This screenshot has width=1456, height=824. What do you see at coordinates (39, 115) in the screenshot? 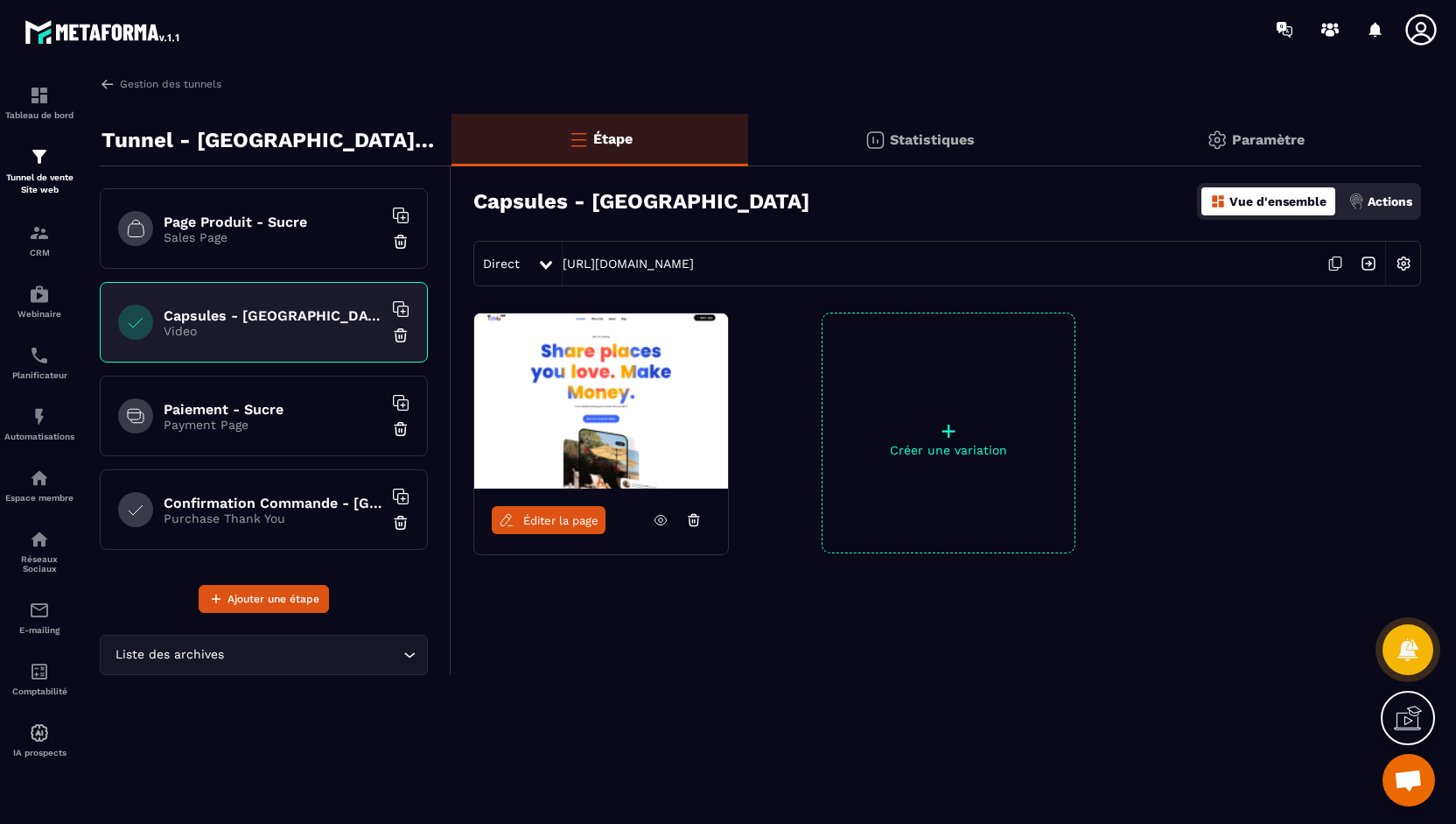
I see `p: Tableau de bord` at bounding box center [39, 115].